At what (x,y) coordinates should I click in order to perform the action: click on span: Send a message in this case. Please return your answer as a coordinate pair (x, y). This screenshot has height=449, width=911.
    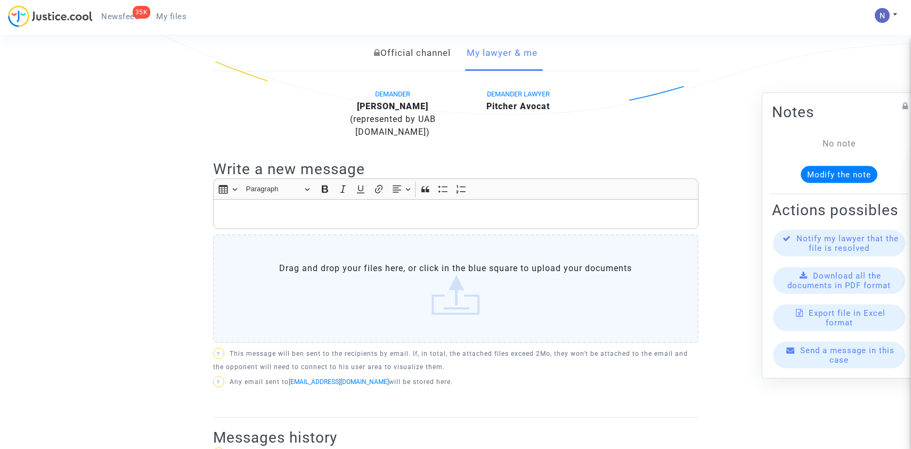
    Looking at the image, I should click on (847, 355).